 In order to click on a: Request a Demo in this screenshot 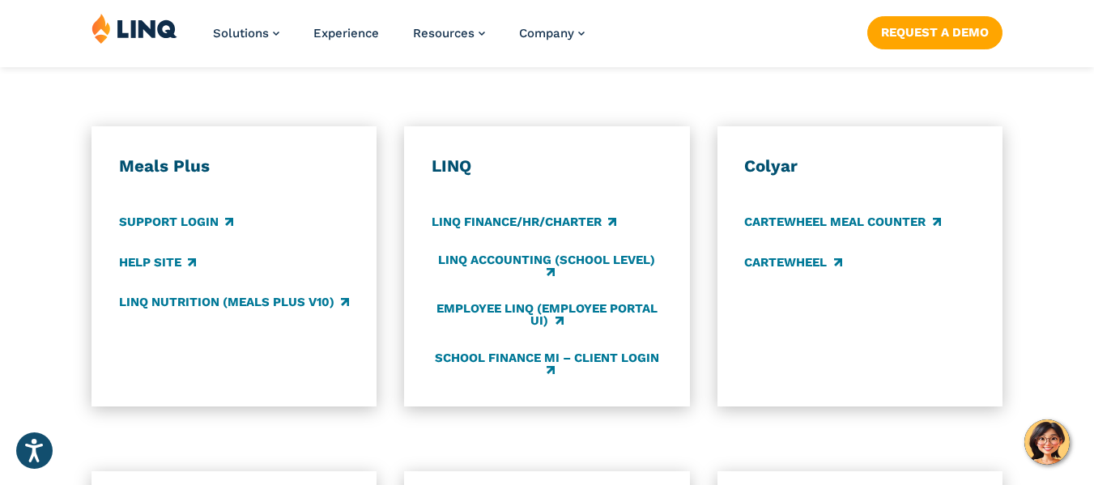, I will do `click(934, 32)`.